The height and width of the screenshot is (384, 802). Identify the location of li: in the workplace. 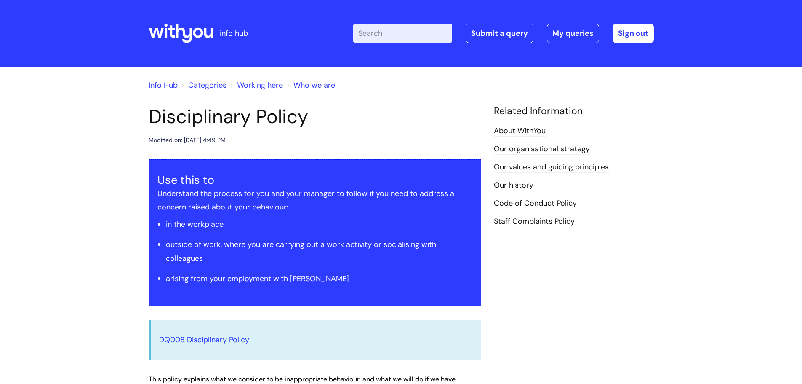
(319, 224).